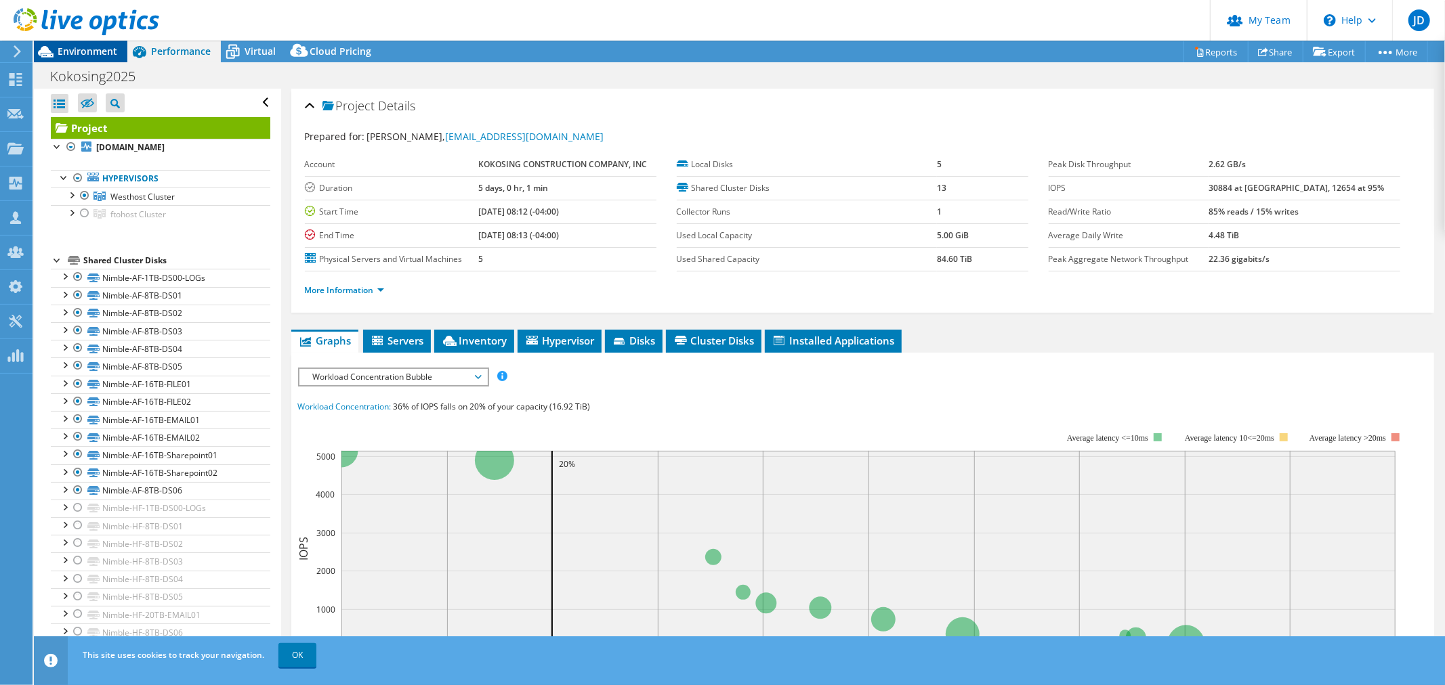 The image size is (1445, 685). What do you see at coordinates (1396, 51) in the screenshot?
I see `a: More` at bounding box center [1396, 51].